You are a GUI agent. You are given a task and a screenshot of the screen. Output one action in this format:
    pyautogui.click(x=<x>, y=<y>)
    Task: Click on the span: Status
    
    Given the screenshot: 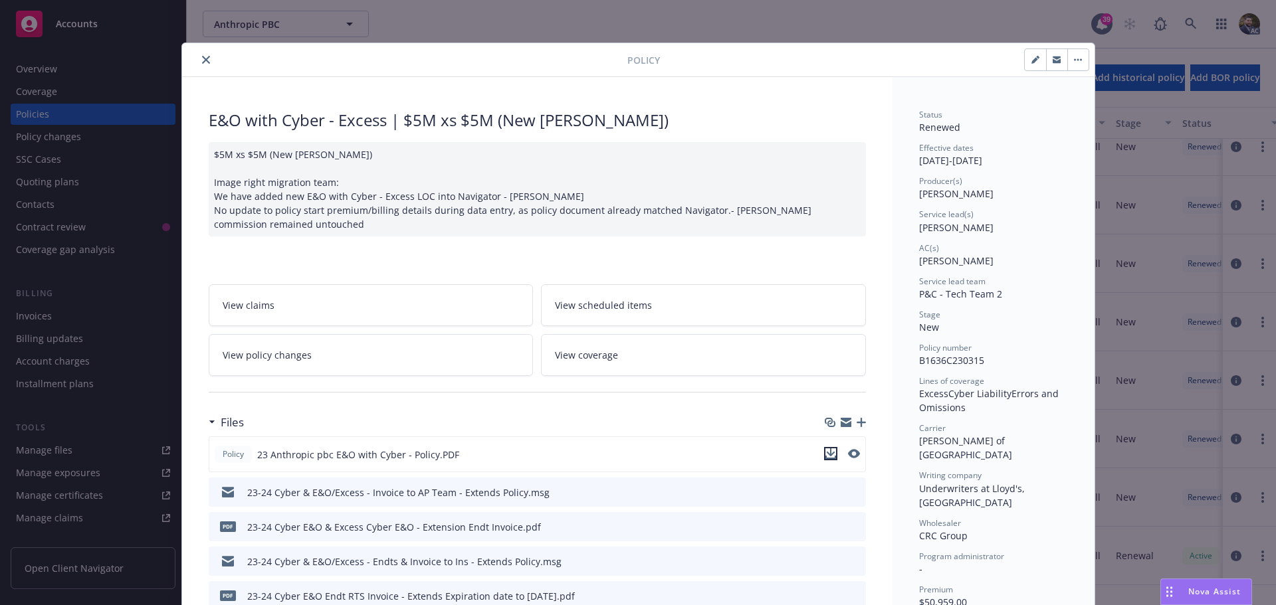 What is the action you would take?
    pyautogui.click(x=930, y=114)
    